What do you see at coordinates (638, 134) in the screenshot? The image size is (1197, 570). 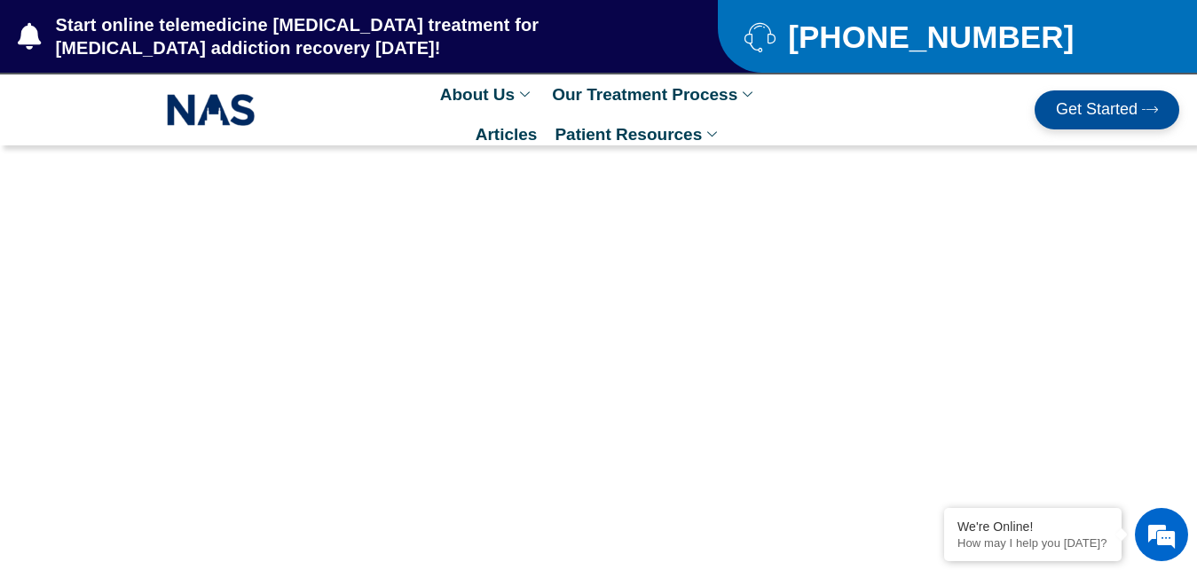 I see `a: Patient Resources` at bounding box center [638, 134].